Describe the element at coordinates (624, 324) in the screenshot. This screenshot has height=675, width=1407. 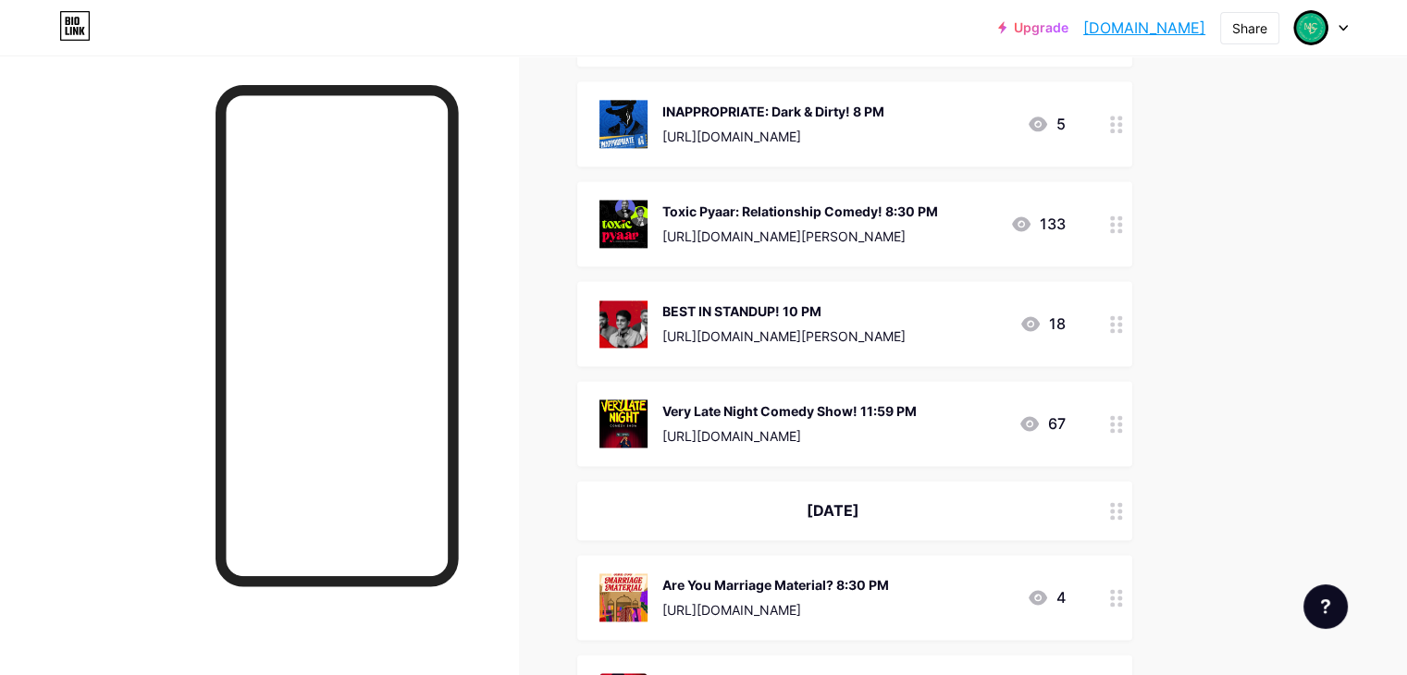
I see `img: BEST IN STANDUP! 10 PM` at that location.